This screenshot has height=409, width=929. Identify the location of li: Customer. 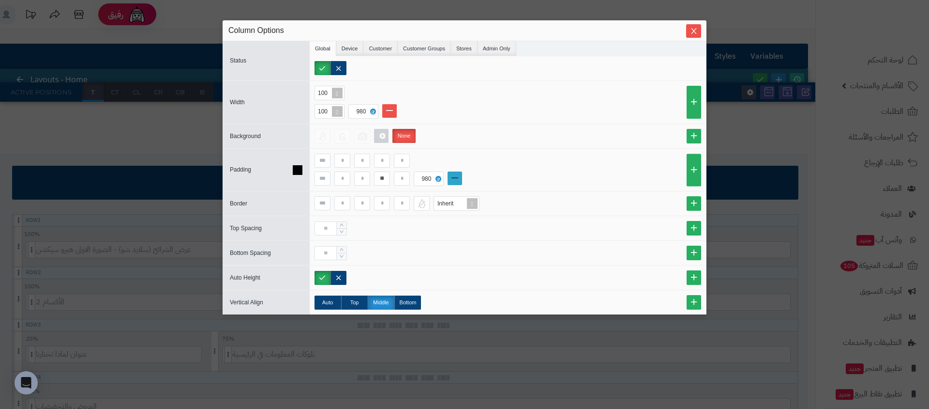
(381, 48).